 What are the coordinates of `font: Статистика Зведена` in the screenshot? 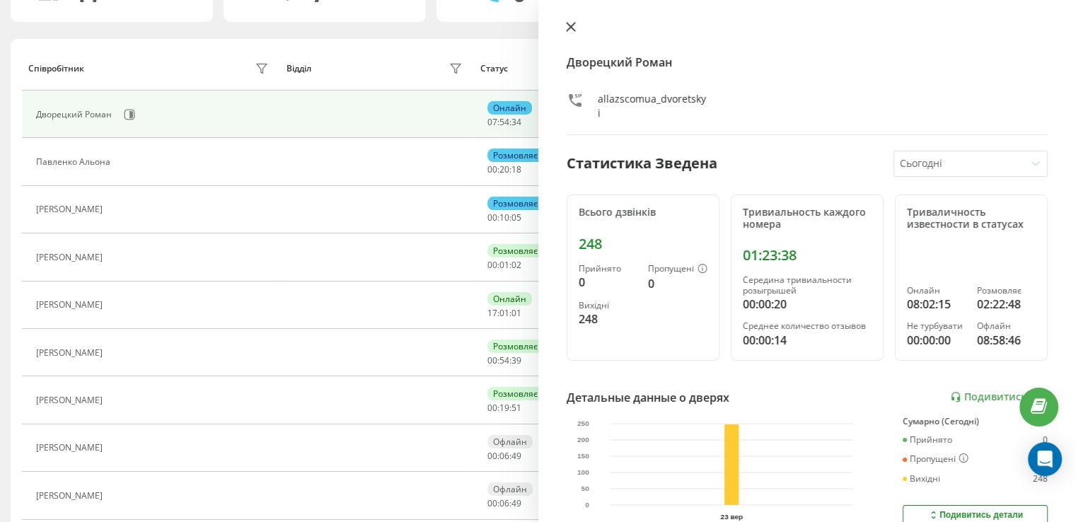 It's located at (642, 163).